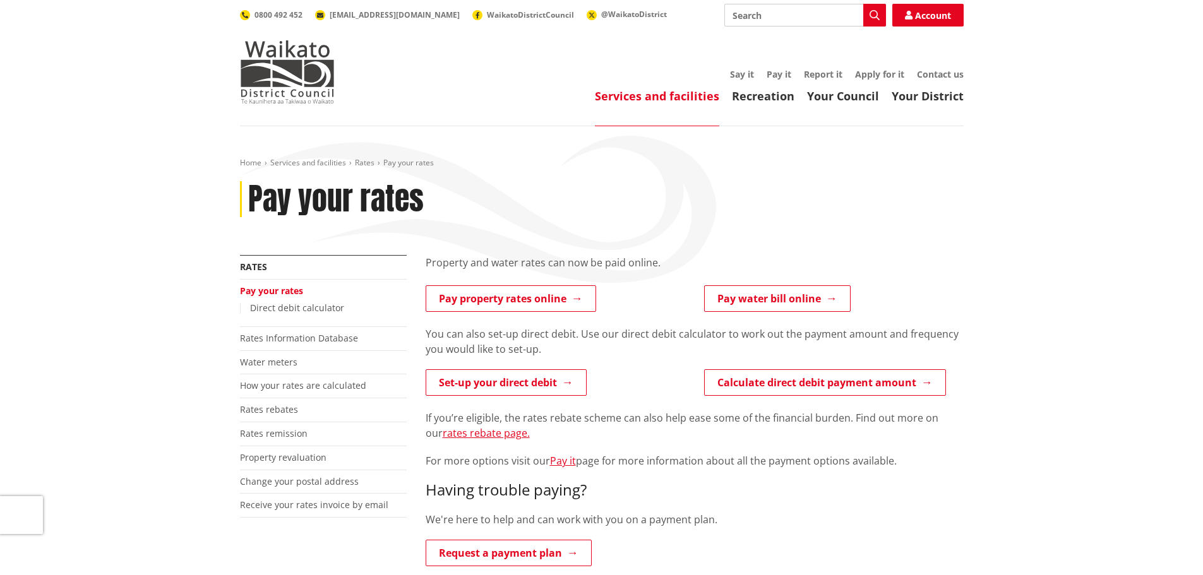 This screenshot has height=575, width=1203. Describe the element at coordinates (303, 385) in the screenshot. I see `a: How your rates are calculated` at that location.